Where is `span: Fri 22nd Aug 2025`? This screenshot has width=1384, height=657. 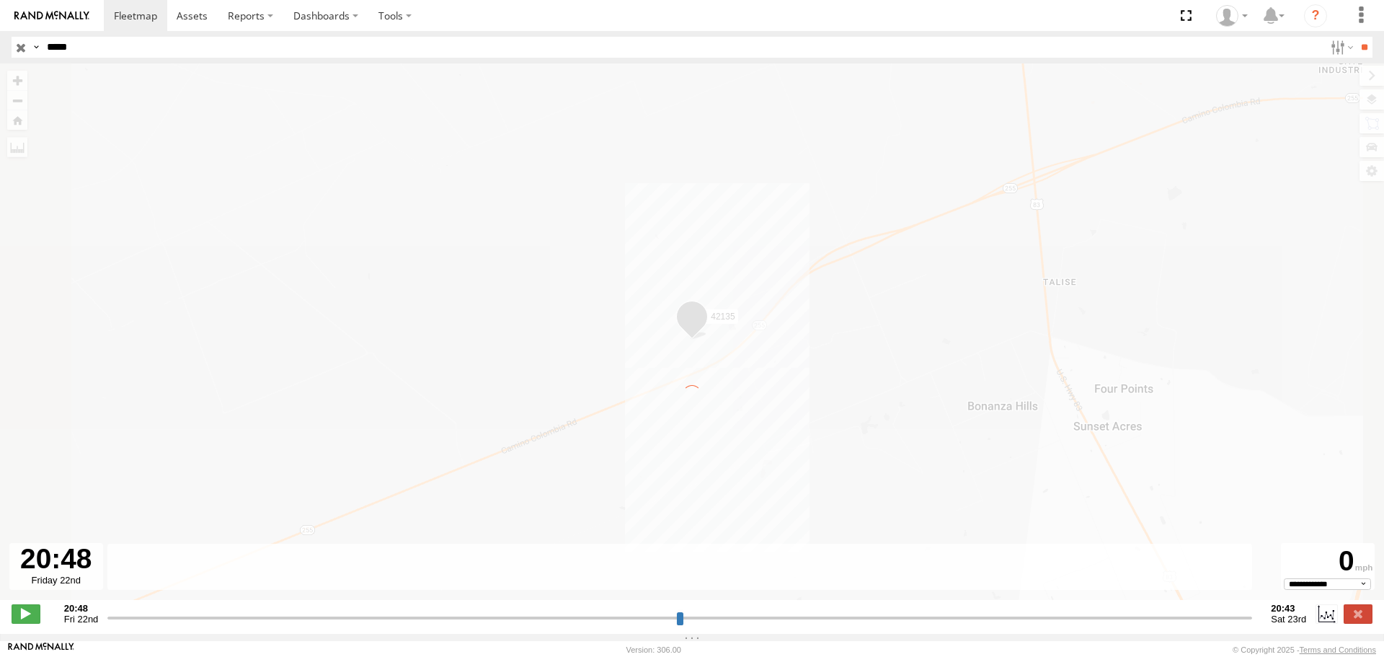
span: Fri 22nd Aug 2025 is located at coordinates (81, 618).